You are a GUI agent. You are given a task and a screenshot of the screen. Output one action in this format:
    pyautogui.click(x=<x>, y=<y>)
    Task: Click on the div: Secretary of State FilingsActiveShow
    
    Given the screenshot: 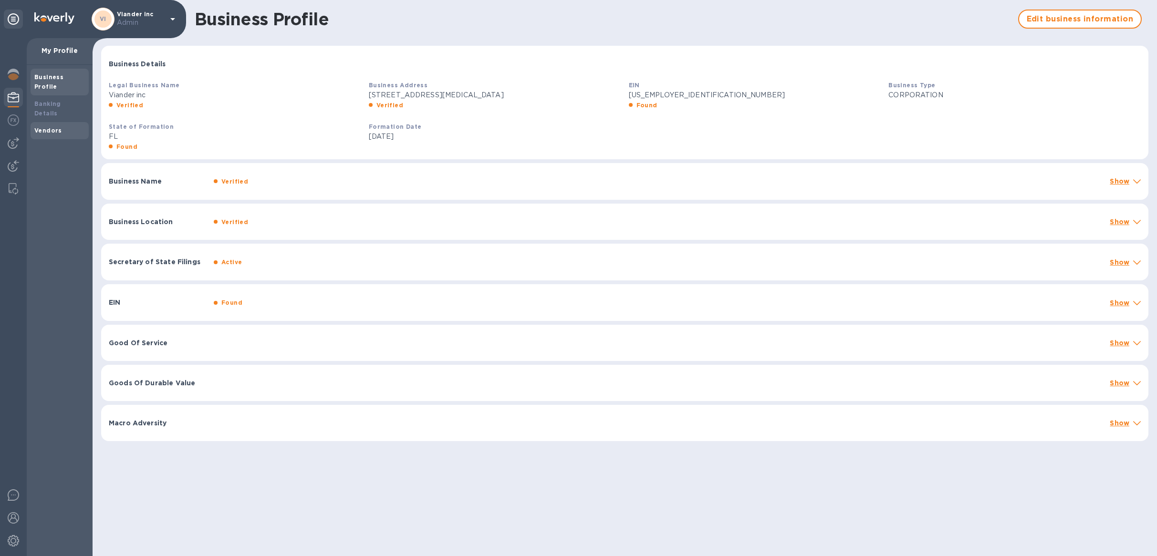 What is the action you would take?
    pyautogui.click(x=625, y=262)
    